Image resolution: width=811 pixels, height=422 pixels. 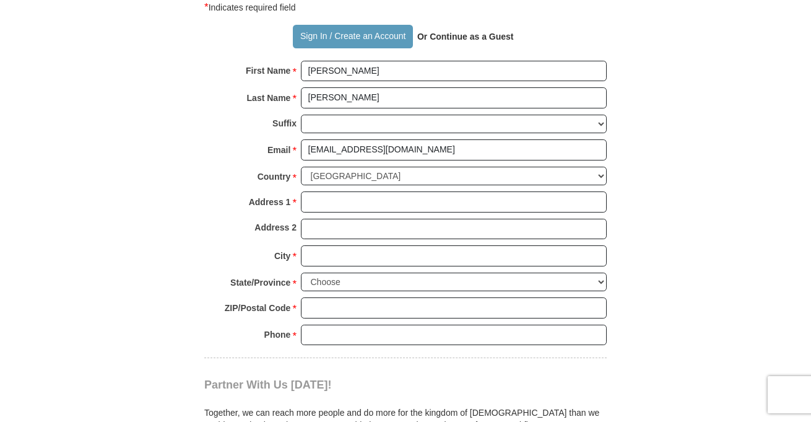 I want to click on strong: Last Name, so click(x=269, y=98).